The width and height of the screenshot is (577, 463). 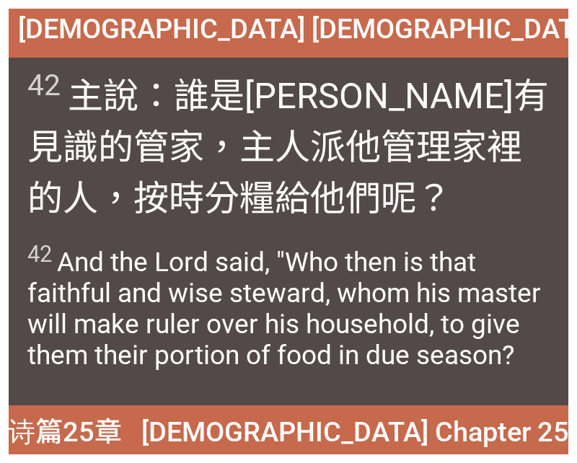 I want to click on wg1325: 他們呢？, so click(x=381, y=198).